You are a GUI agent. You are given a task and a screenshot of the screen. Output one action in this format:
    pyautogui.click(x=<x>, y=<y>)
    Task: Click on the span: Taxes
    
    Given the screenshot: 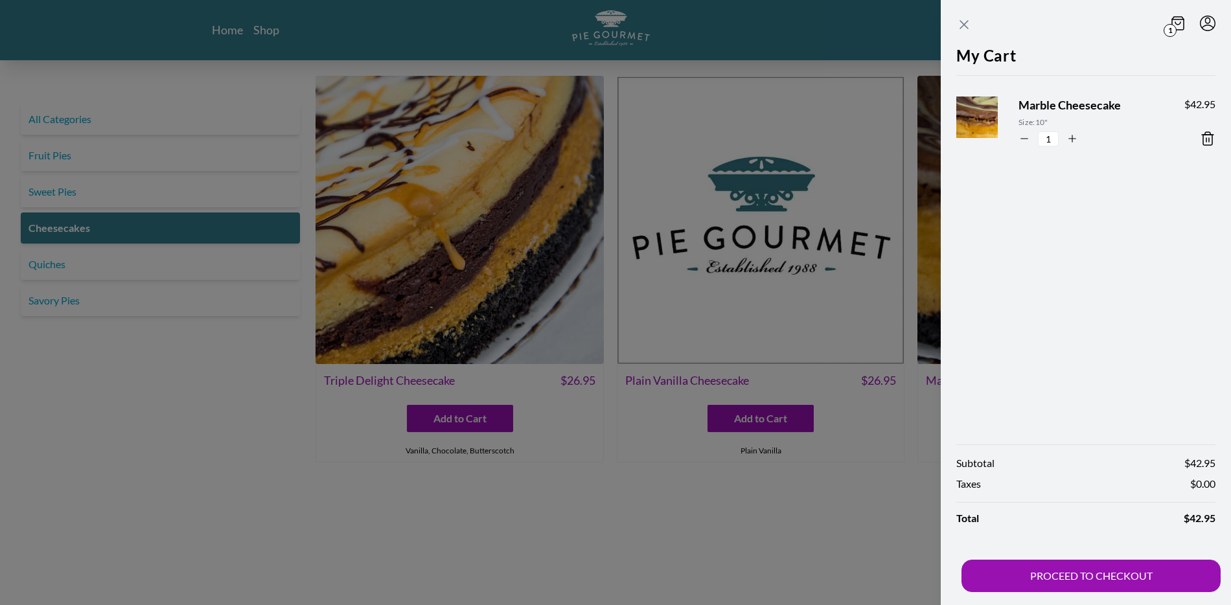 What is the action you would take?
    pyautogui.click(x=969, y=484)
    